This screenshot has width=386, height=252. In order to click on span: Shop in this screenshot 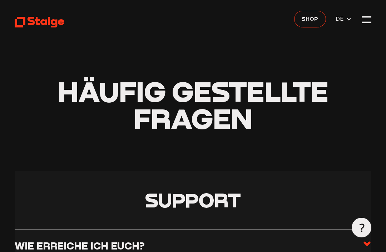, I will do `click(310, 19)`.